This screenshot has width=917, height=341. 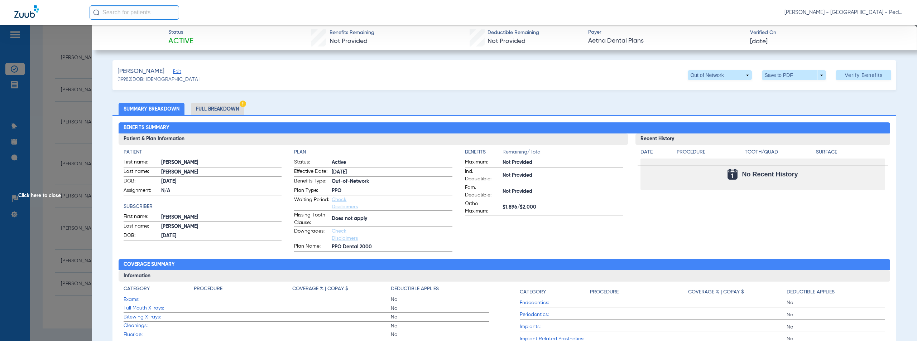 What do you see at coordinates (134, 13) in the screenshot?
I see `input: Search for patients` at bounding box center [134, 13].